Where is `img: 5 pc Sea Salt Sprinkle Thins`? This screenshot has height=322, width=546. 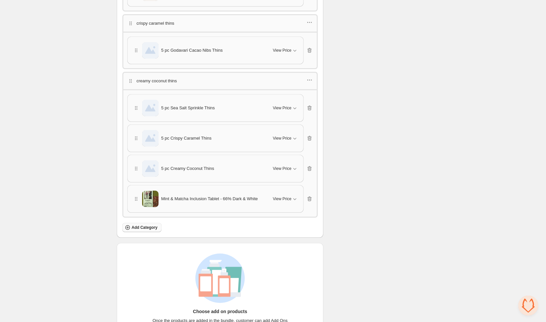 img: 5 pc Sea Salt Sprinkle Thins is located at coordinates (150, 108).